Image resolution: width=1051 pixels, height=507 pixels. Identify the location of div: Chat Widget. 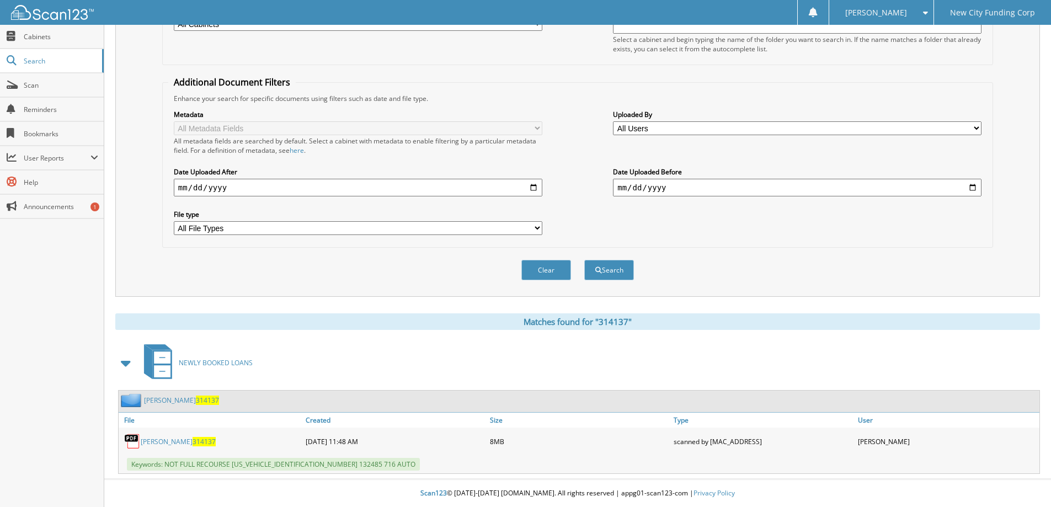
(1023, 480).